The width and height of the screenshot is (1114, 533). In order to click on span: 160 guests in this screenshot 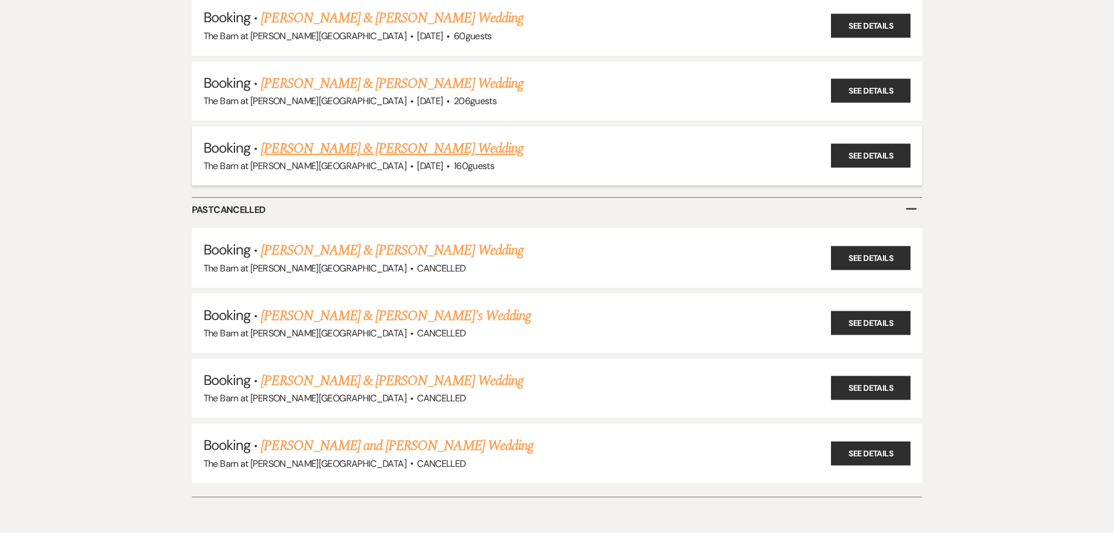, I will do `click(474, 165)`.